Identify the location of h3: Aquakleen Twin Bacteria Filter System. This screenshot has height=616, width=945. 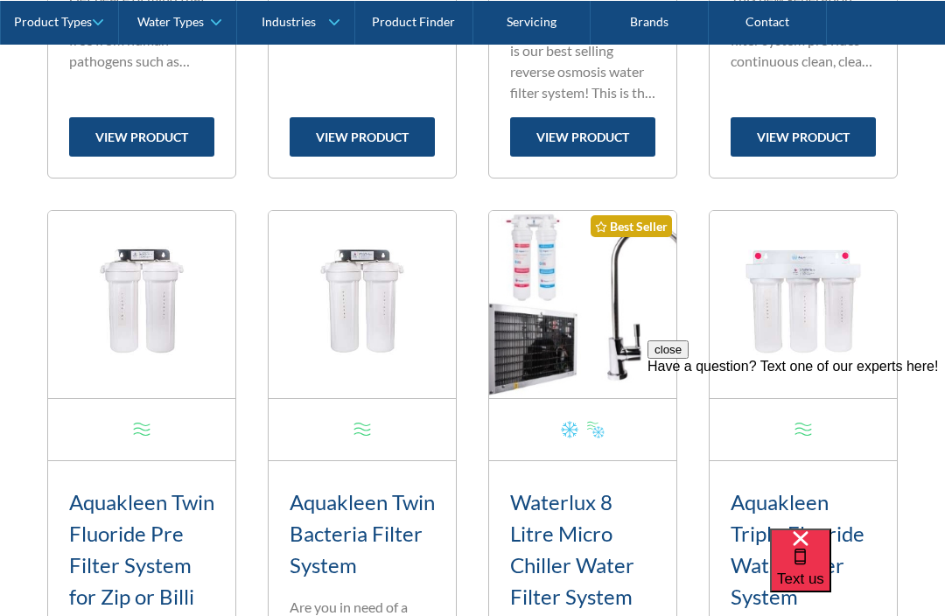
(362, 534).